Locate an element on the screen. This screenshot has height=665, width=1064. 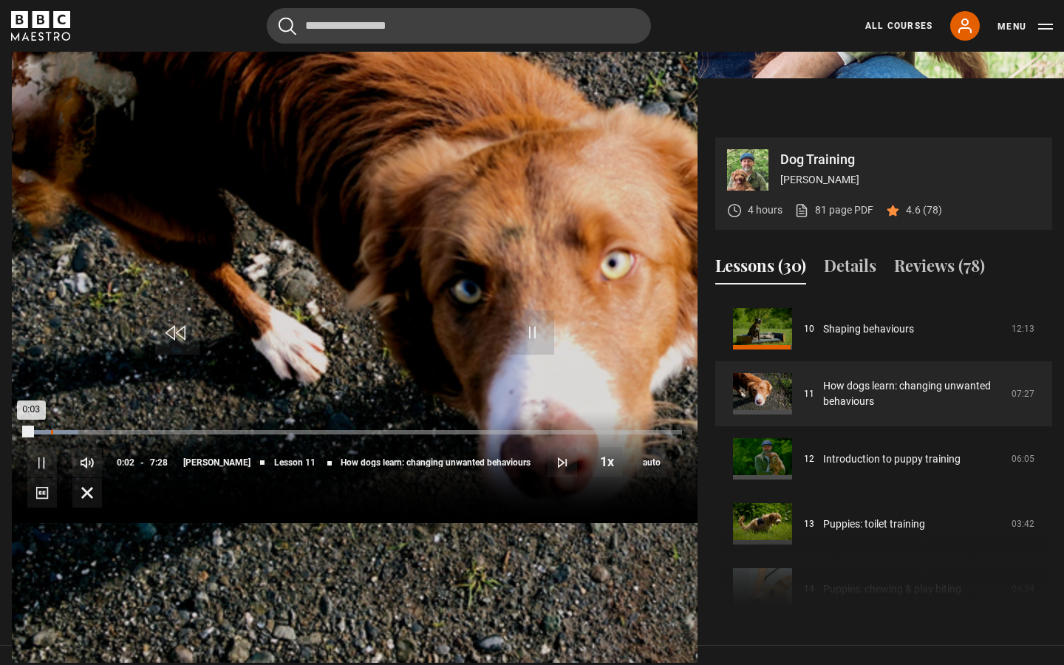
button: Details is located at coordinates (850, 269).